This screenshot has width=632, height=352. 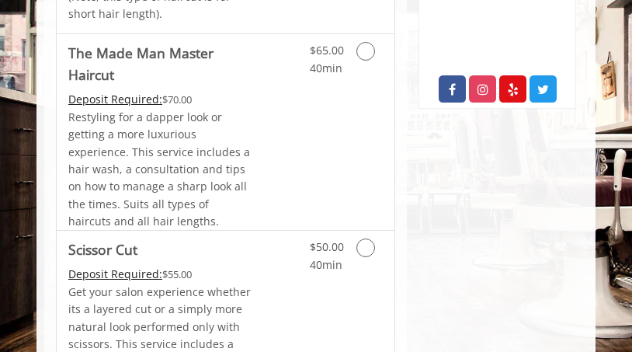 I want to click on div: $70.00, so click(x=161, y=99).